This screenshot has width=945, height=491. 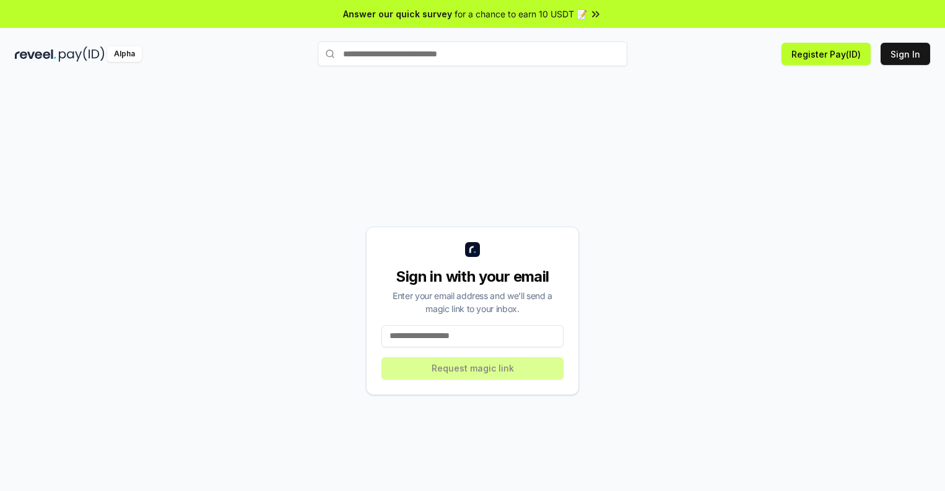 What do you see at coordinates (35, 54) in the screenshot?
I see `img: reveel_dark` at bounding box center [35, 54].